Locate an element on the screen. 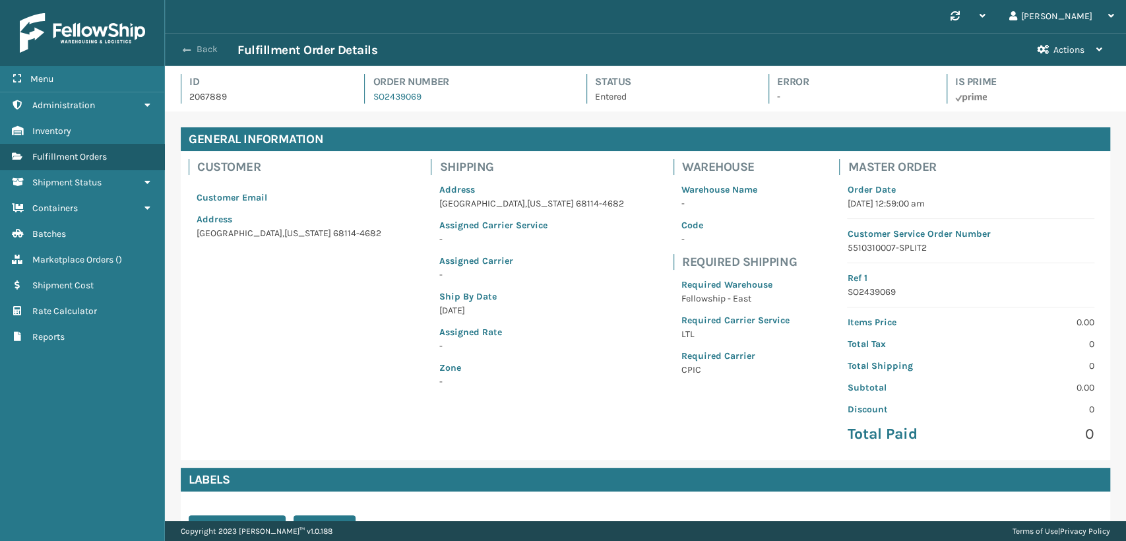  p: Subtotal is located at coordinates (904, 387).